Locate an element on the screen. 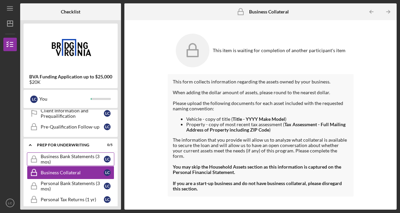  button: LC is located at coordinates (10, 203).